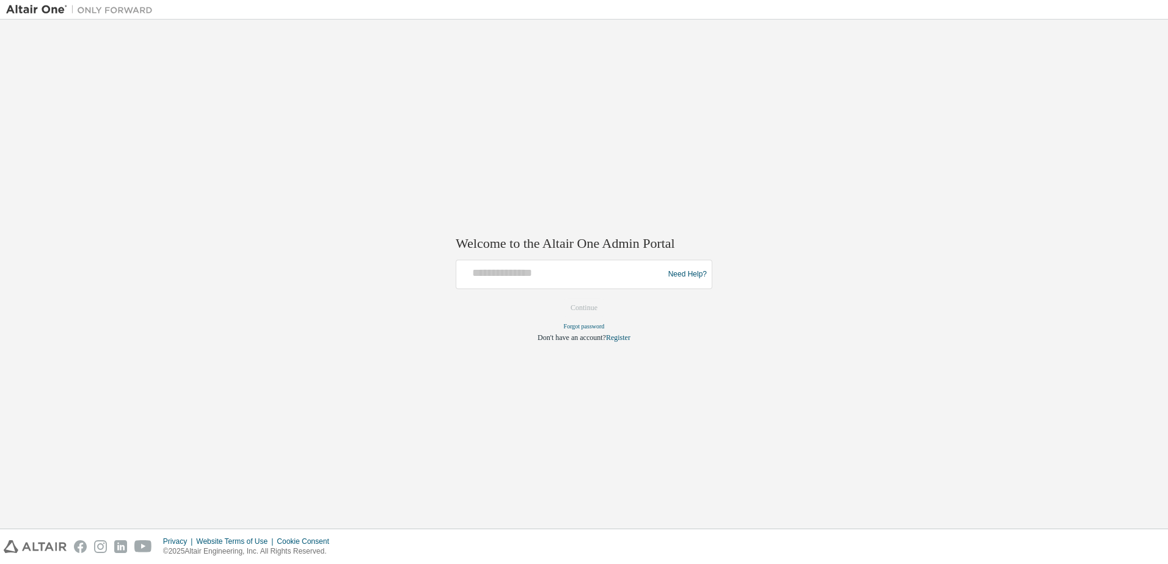 Image resolution: width=1168 pixels, height=564 pixels. Describe the element at coordinates (80, 547) in the screenshot. I see `img: facebook.svg` at that location.